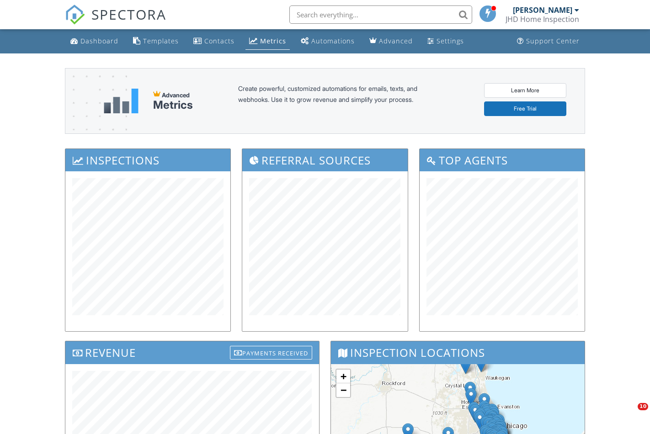 This screenshot has width=650, height=434. What do you see at coordinates (525, 90) in the screenshot?
I see `a: Learn More` at bounding box center [525, 90].